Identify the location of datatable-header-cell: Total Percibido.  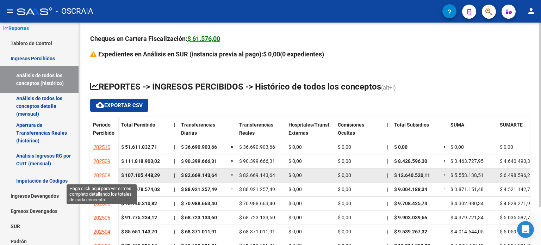
(145, 132).